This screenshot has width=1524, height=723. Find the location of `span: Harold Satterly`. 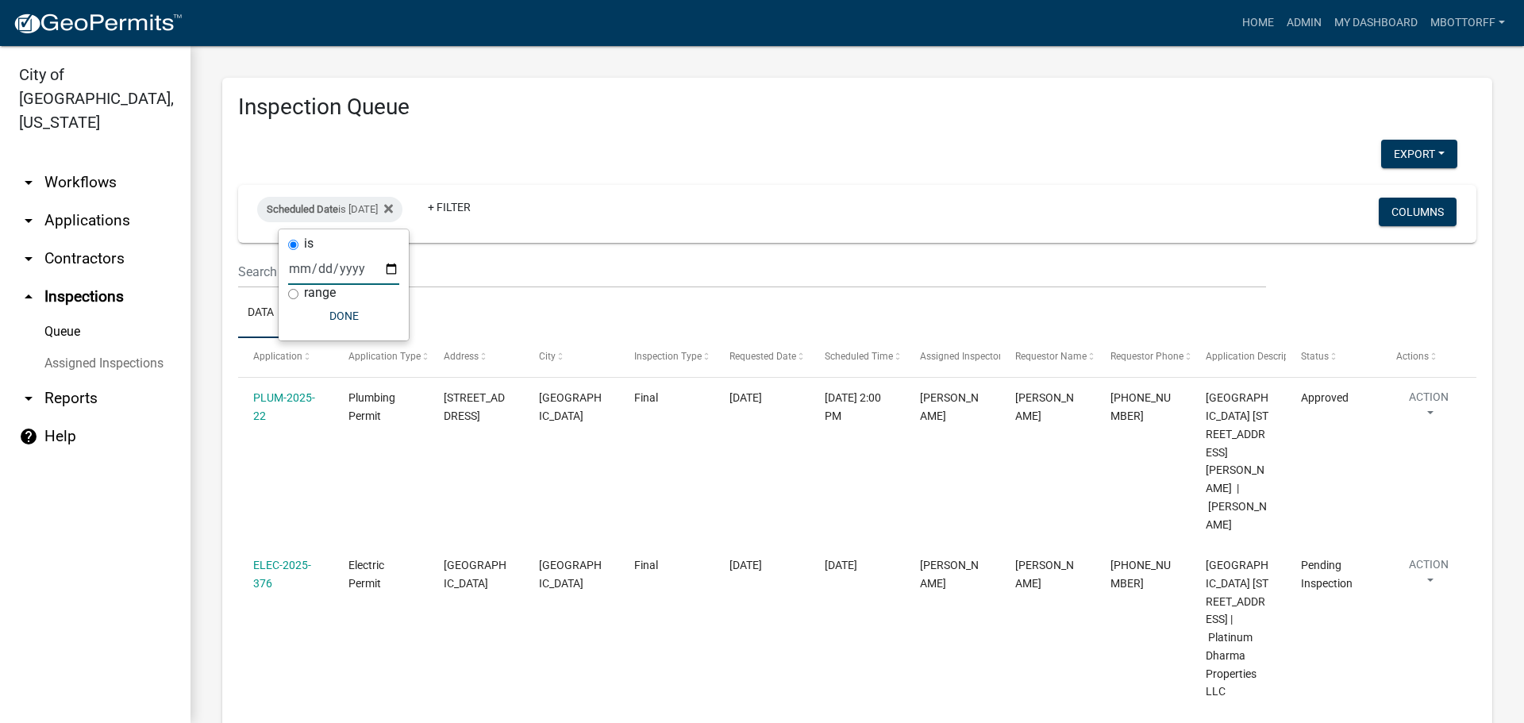

span: Harold Satterly is located at coordinates (1044, 574).